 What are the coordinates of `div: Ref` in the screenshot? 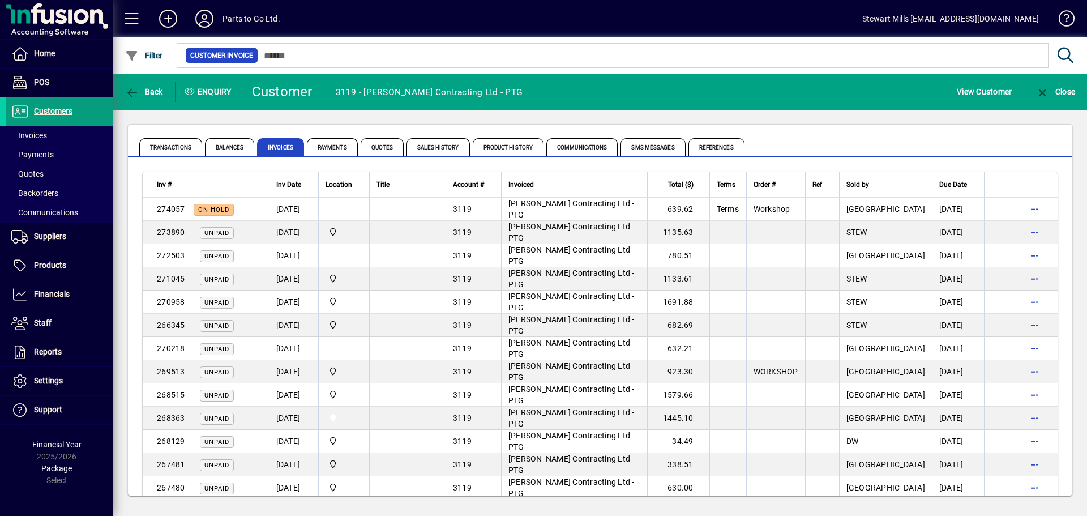 It's located at (822, 185).